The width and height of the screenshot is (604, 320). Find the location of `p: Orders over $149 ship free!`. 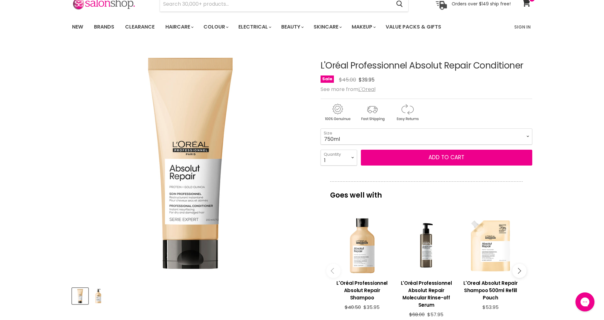

p: Orders over $149 ship free! is located at coordinates (481, 4).